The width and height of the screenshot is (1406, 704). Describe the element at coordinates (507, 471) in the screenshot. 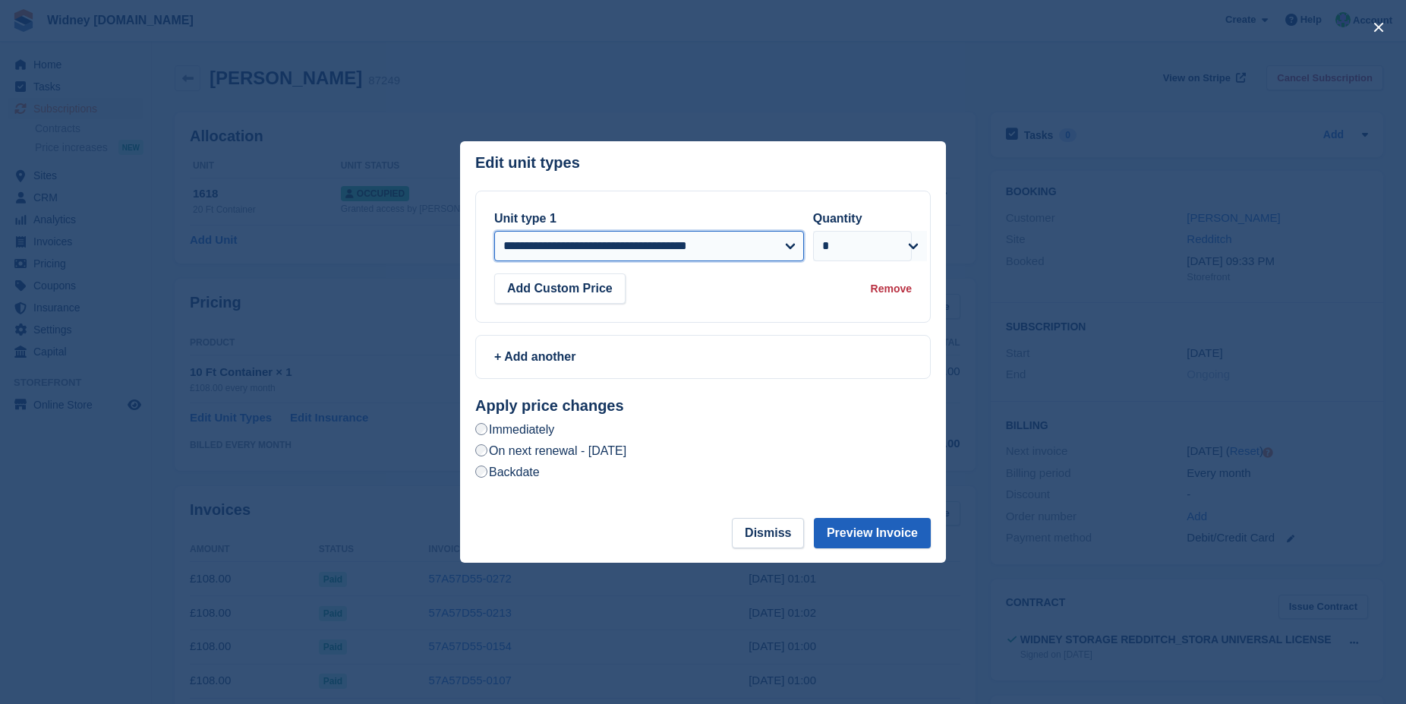

I see `label: Backdate` at that location.